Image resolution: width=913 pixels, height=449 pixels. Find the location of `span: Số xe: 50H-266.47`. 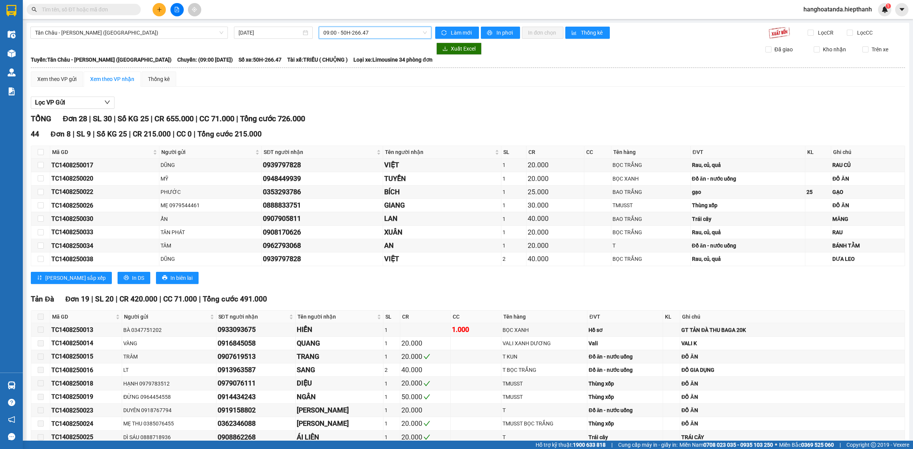

span: Số xe: 50H-266.47 is located at coordinates (260, 60).